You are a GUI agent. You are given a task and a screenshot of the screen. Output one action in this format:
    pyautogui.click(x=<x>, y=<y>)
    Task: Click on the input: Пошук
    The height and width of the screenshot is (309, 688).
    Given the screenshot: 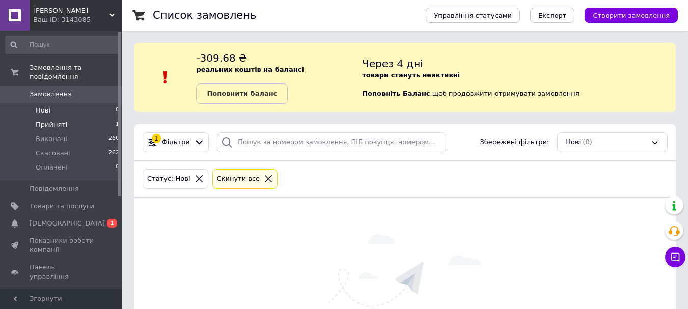 What is the action you would take?
    pyautogui.click(x=63, y=45)
    